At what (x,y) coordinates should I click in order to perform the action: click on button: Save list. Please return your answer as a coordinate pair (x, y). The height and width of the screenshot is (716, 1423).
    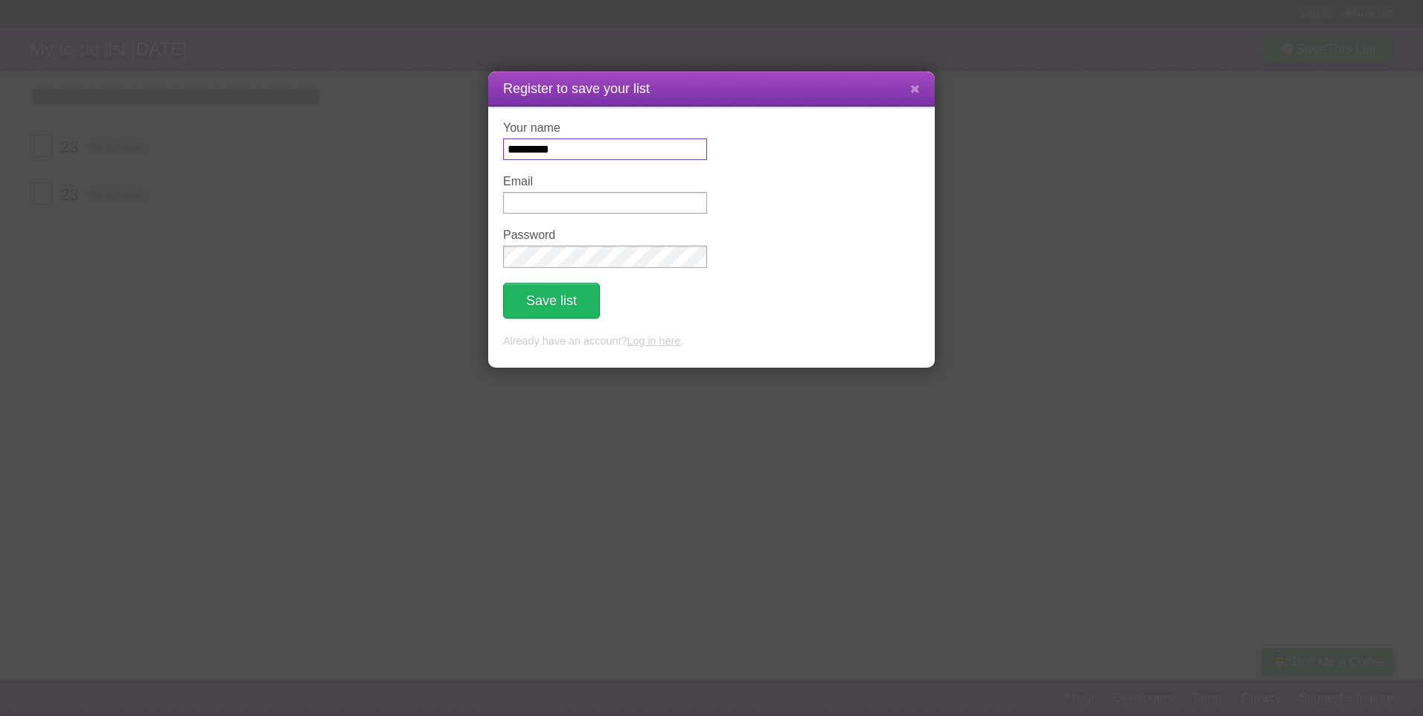
    Looking at the image, I should click on (552, 301).